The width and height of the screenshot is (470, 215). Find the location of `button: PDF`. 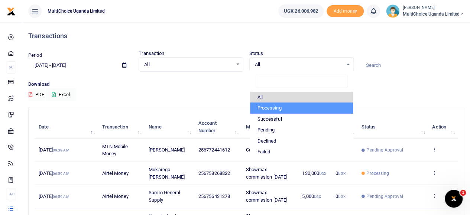

button: PDF is located at coordinates (36, 95).